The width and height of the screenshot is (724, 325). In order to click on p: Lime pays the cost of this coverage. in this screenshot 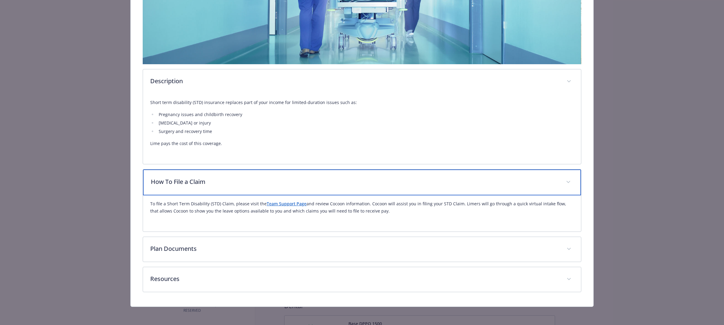, I will do `click(362, 144)`.